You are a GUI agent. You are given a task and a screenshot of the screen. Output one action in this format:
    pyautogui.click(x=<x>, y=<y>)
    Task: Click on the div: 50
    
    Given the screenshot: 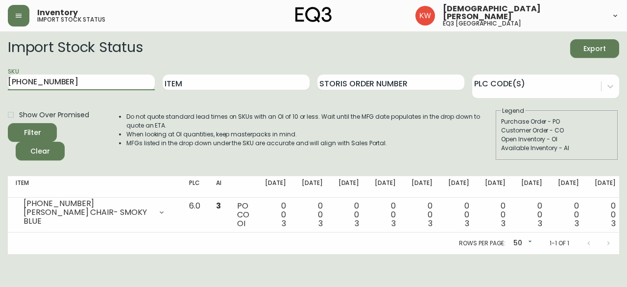 What is the action you would take?
    pyautogui.click(x=522, y=243)
    